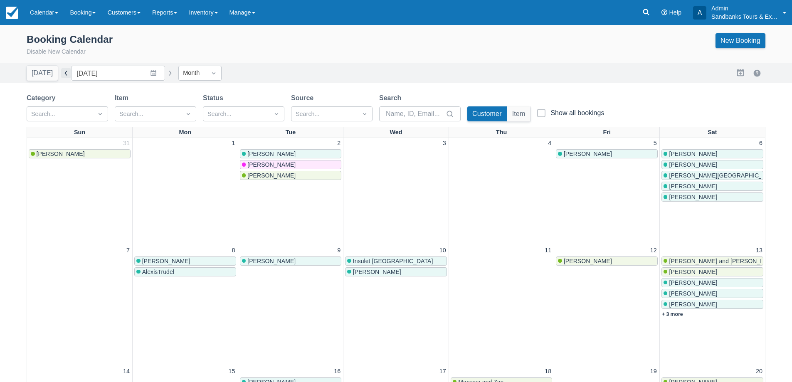  Describe the element at coordinates (128, 251) in the screenshot. I see `a: 7` at that location.